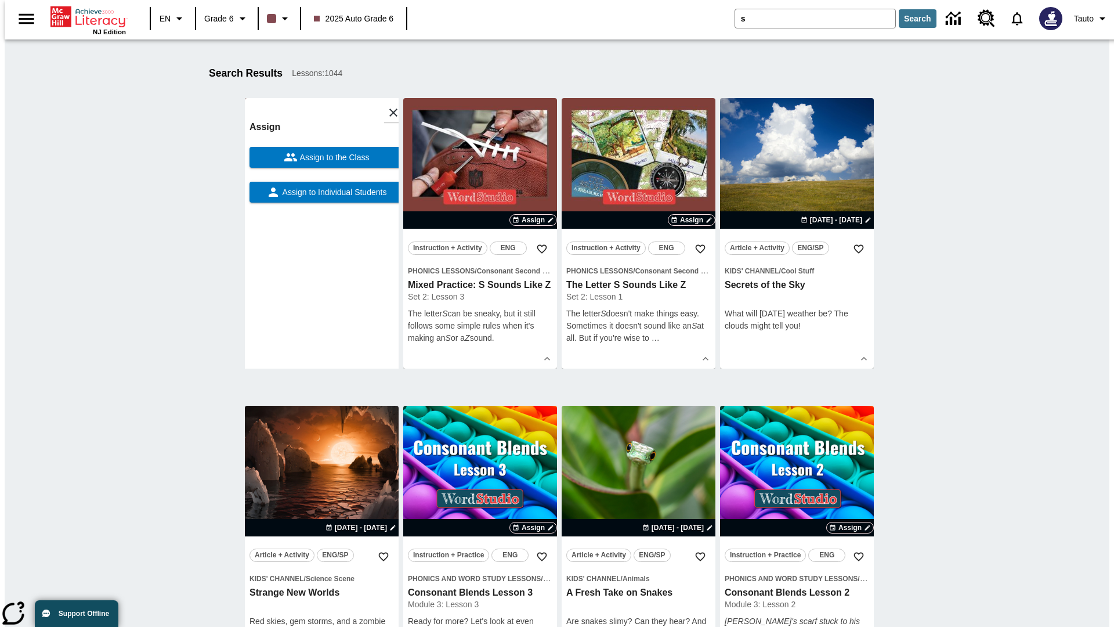 The image size is (1114, 627). Describe the element at coordinates (678, 527) in the screenshot. I see `button: Aug 26 - Aug 26 Choose Dates` at that location.